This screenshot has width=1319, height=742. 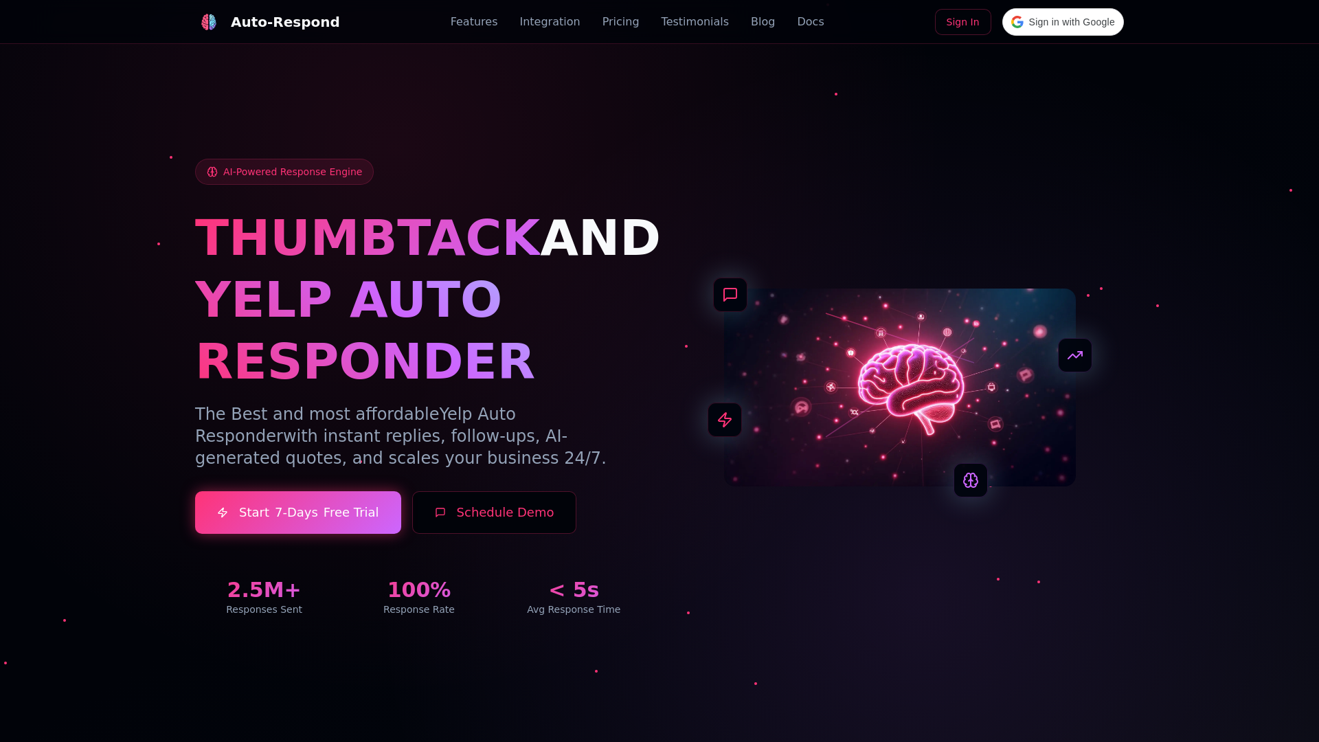 What do you see at coordinates (810, 22) in the screenshot?
I see `a: Docs` at bounding box center [810, 22].